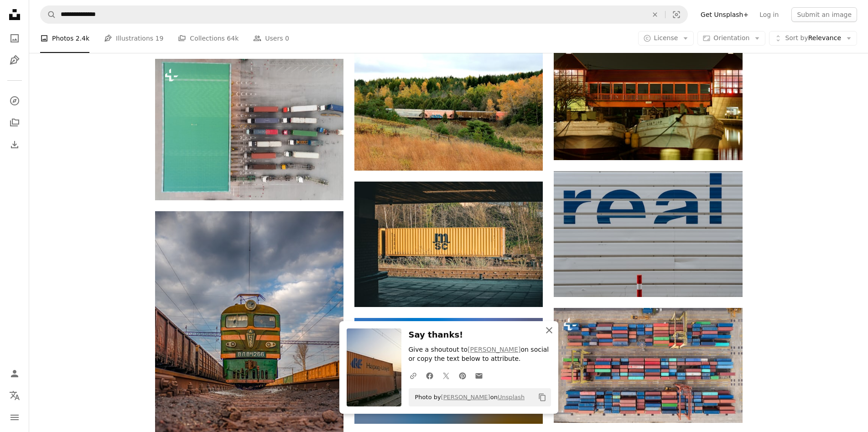  I want to click on img: a couple of boats that are sitting in the water, so click(647, 97).